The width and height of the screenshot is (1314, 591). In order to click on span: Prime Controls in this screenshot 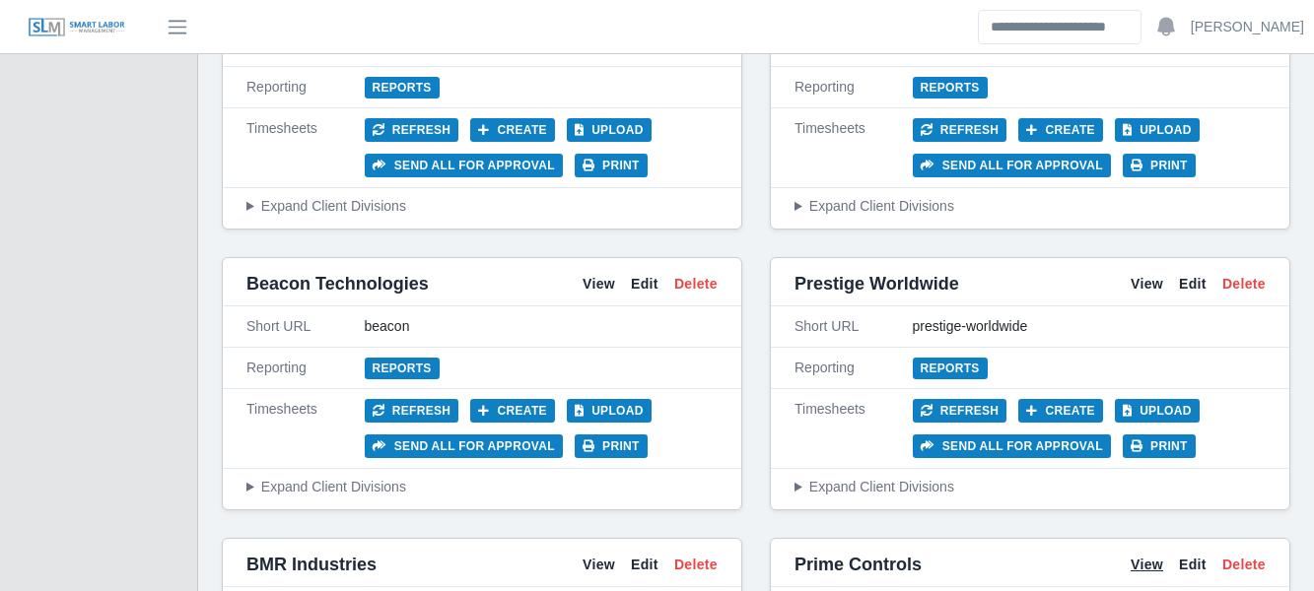, I will do `click(858, 565)`.